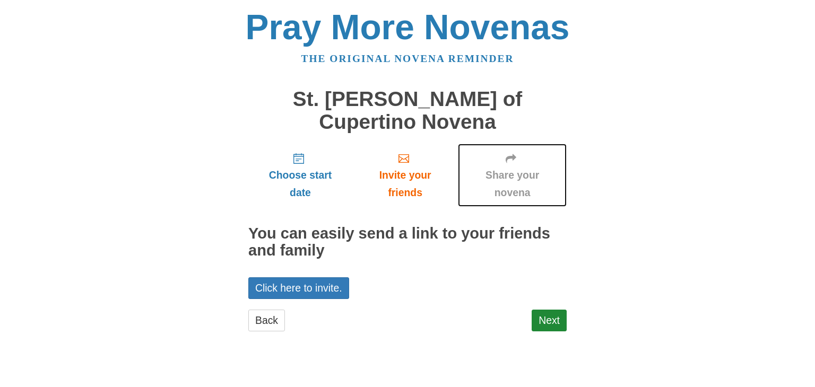 The image size is (815, 387). I want to click on a: Pray More Novenas, so click(407, 27).